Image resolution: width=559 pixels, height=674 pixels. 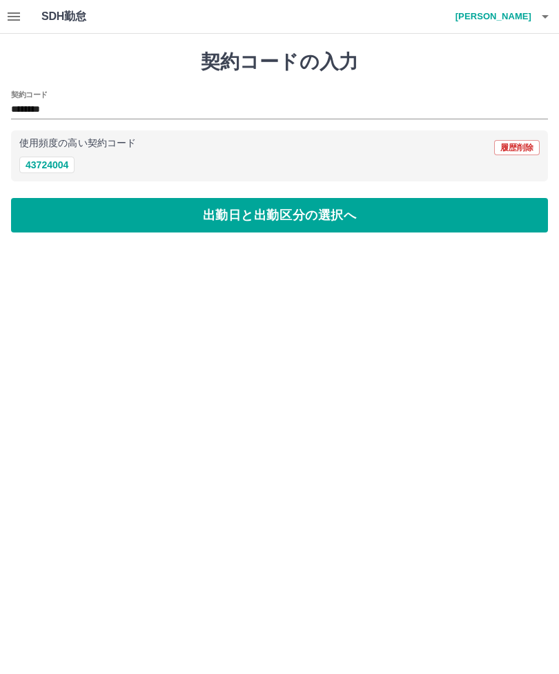 What do you see at coordinates (279, 215) in the screenshot?
I see `button: 出勤日と出勤区分の選択へ` at bounding box center [279, 215].